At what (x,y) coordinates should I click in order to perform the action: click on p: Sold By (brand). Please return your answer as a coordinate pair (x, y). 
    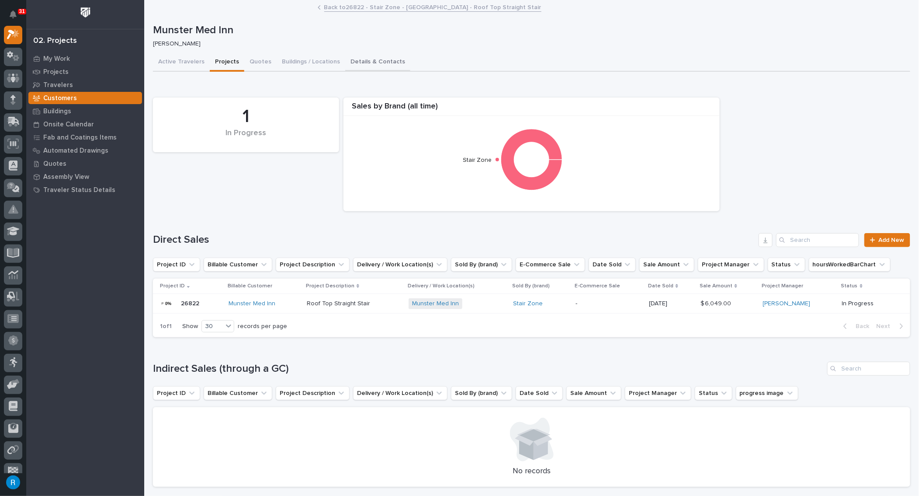
    Looking at the image, I should click on (532, 286).